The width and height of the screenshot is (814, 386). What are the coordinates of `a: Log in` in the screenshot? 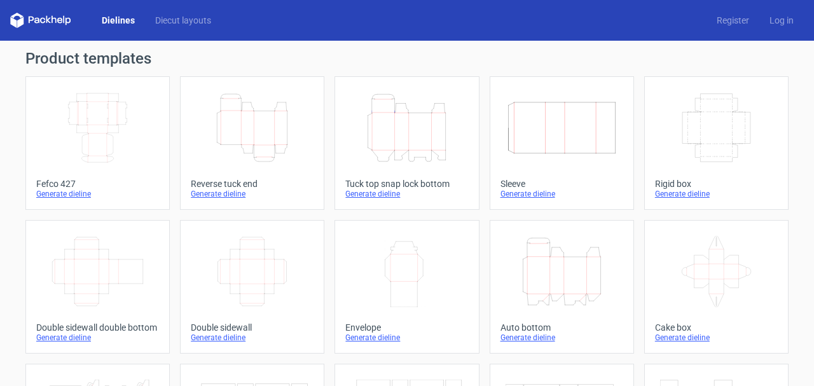 It's located at (782, 20).